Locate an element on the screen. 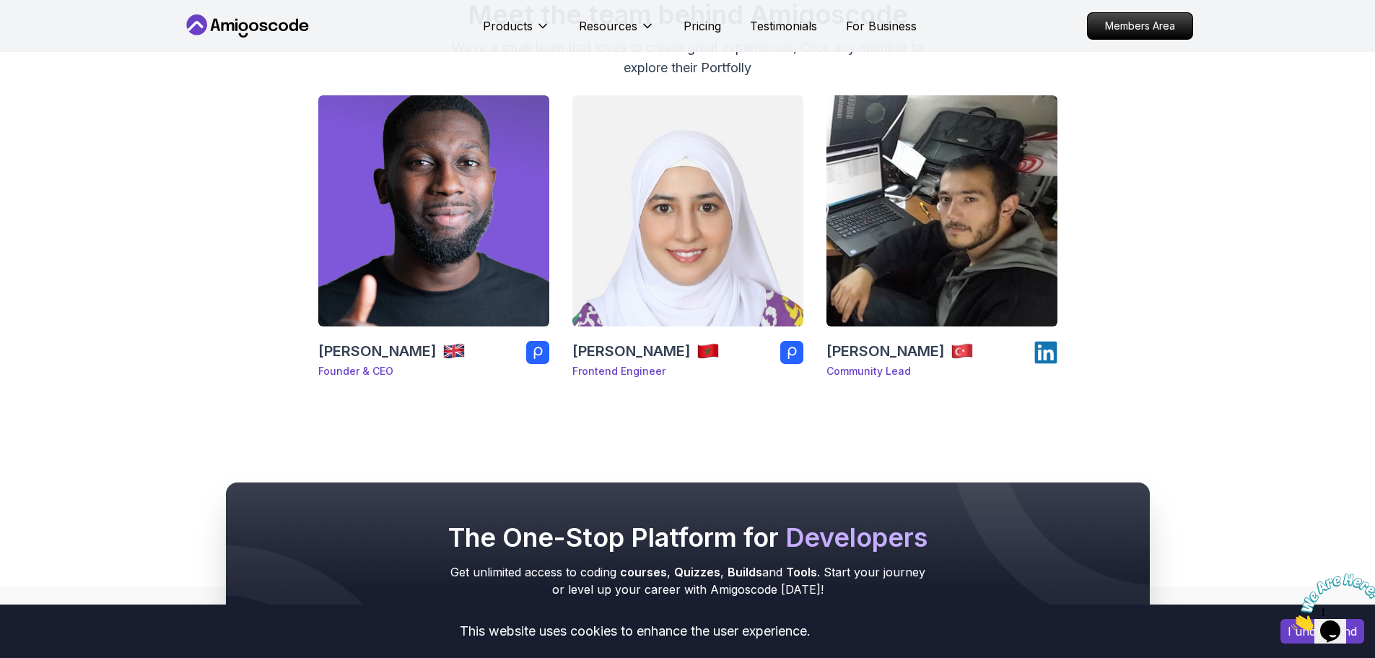 The width and height of the screenshot is (1375, 658). div: CloseChat attention grabber is located at coordinates (45, 34).